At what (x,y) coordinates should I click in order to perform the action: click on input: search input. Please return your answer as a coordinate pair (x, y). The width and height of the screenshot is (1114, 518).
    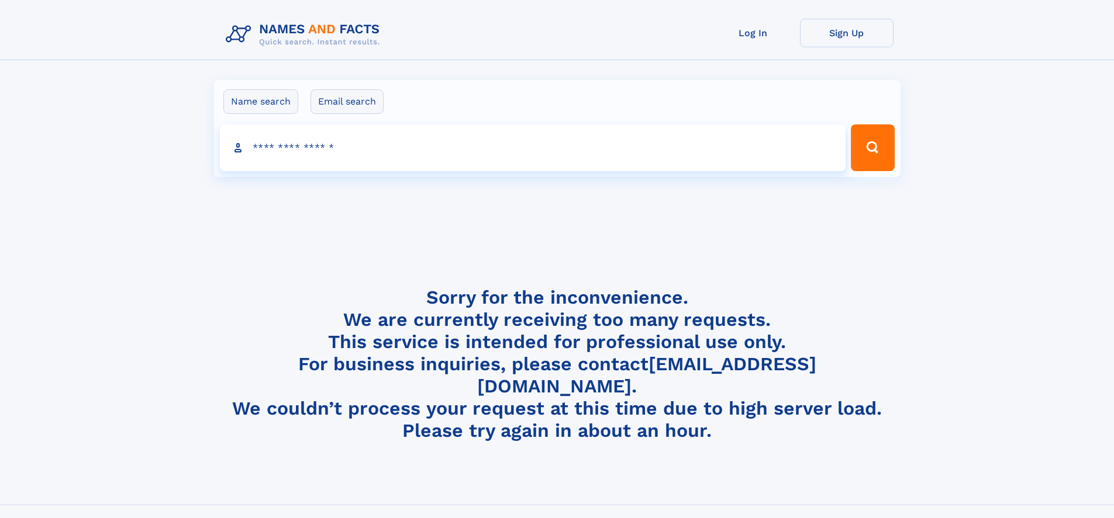
    Looking at the image, I should click on (533, 148).